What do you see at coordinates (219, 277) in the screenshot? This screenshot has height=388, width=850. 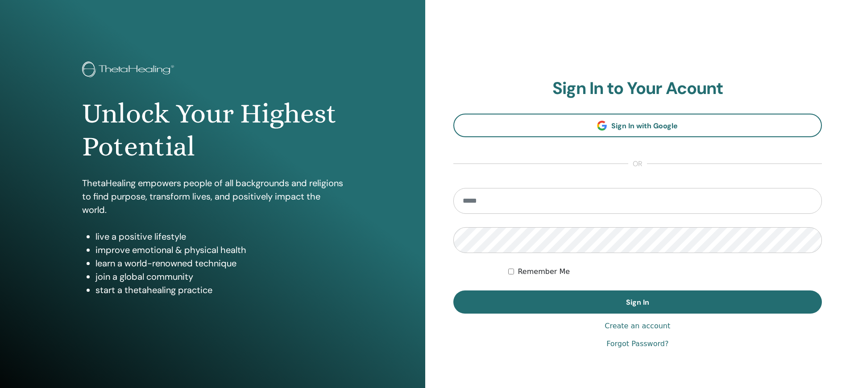 I see `li: join a global community` at bounding box center [219, 277].